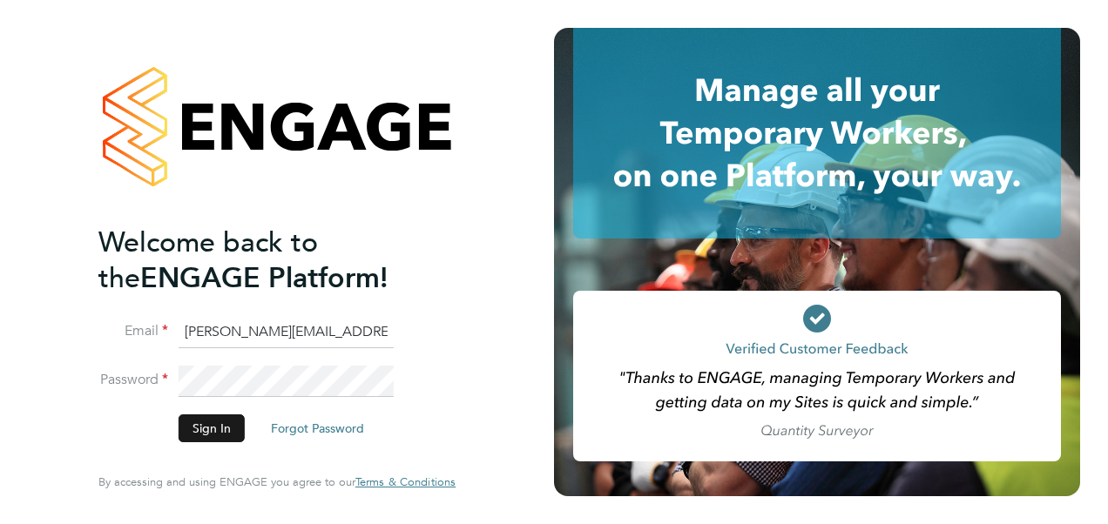  I want to click on button: Forgot Password, so click(317, 429).